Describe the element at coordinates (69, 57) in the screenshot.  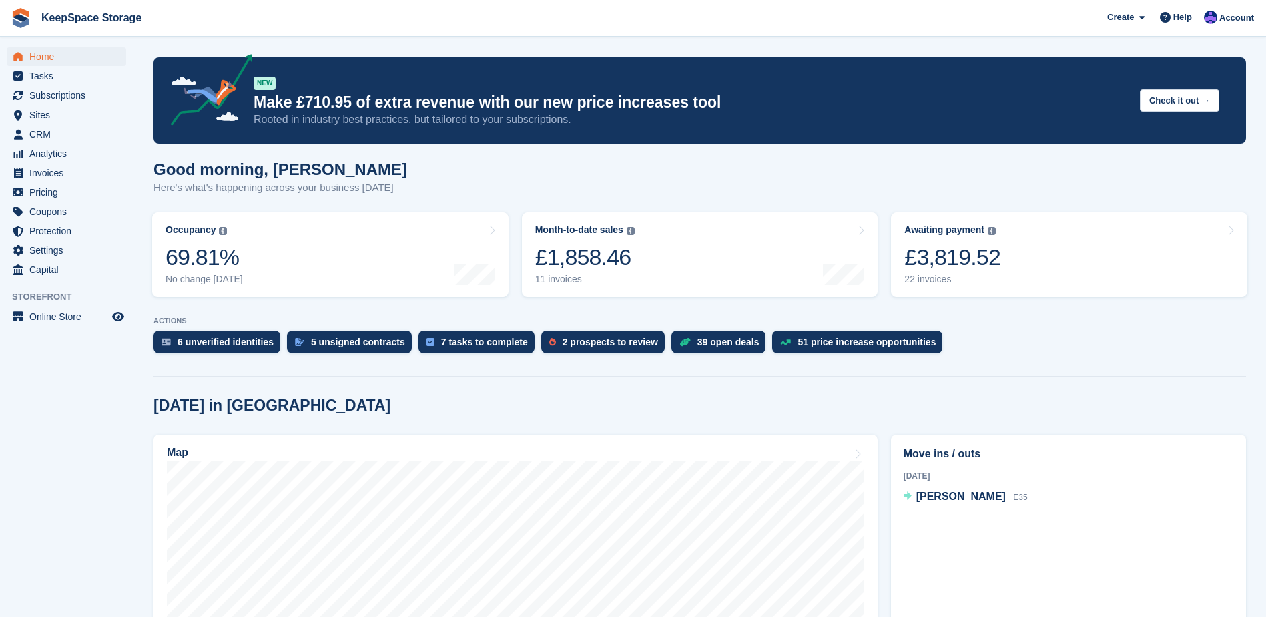
I see `span: Home` at that location.